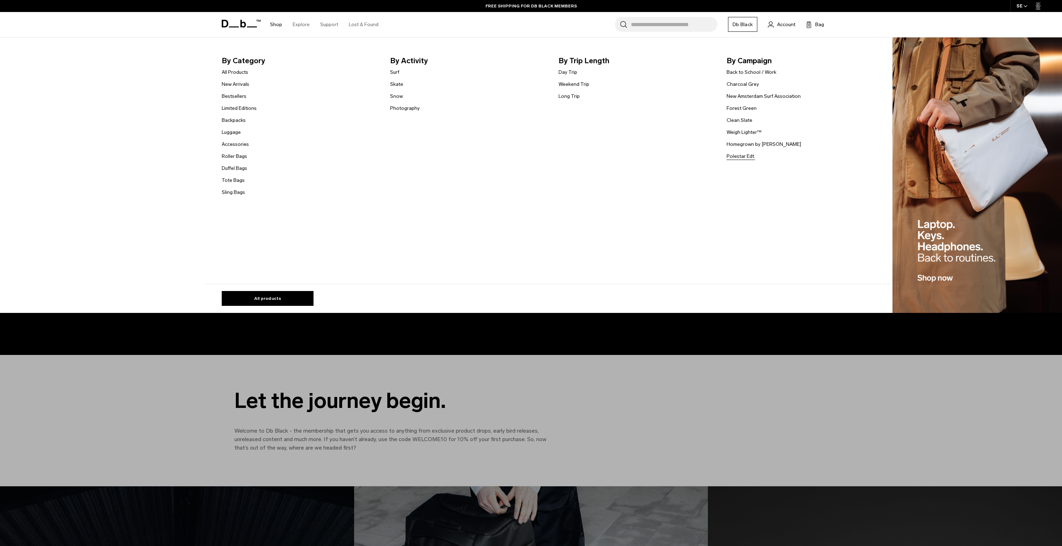 The height and width of the screenshot is (546, 1062). What do you see at coordinates (235, 72) in the screenshot?
I see `a: All Products` at bounding box center [235, 72].